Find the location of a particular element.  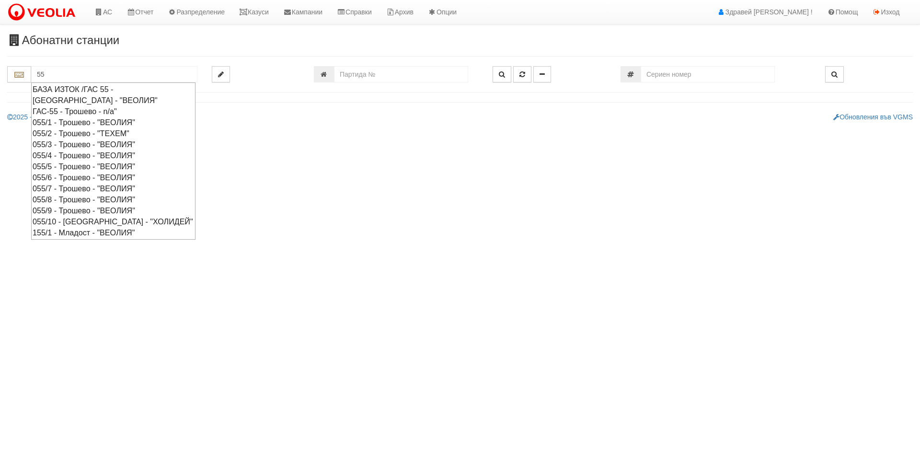

a: Обновления във VGMS is located at coordinates (873, 117).